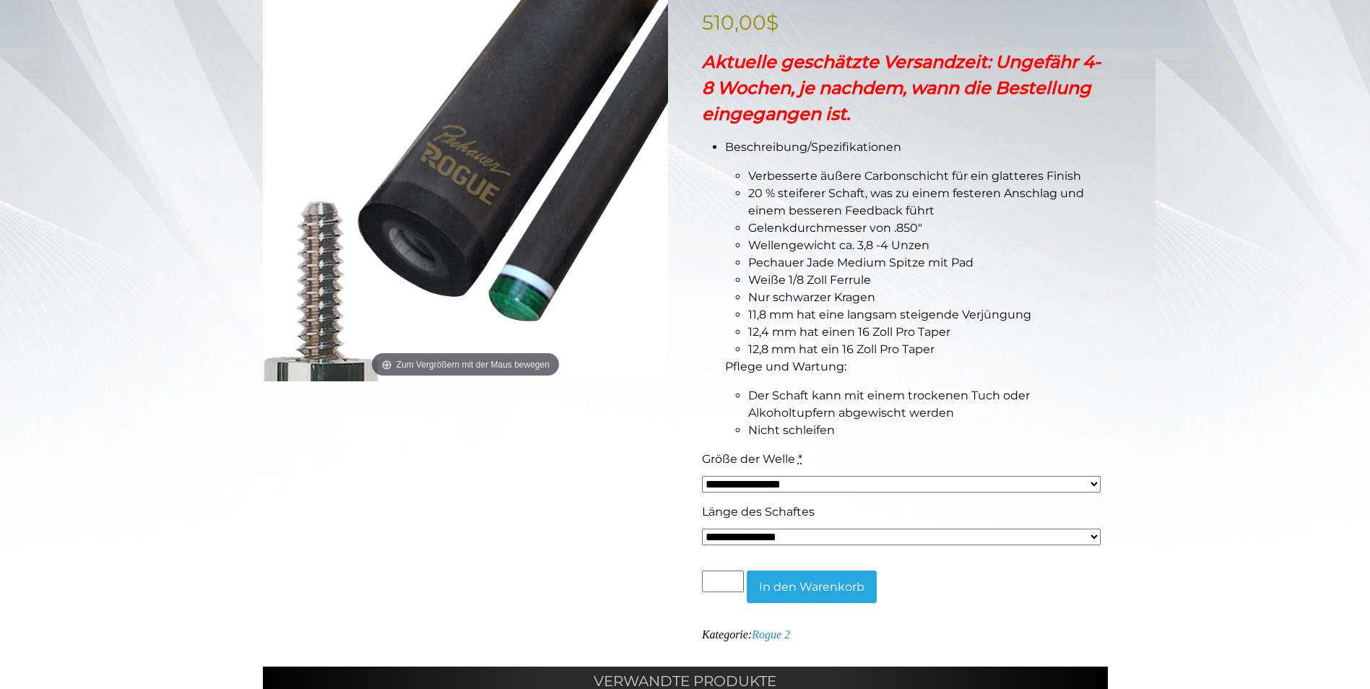 This screenshot has width=1370, height=689. Describe the element at coordinates (842, 349) in the screenshot. I see `span: 12,8 mm hat ein 16 Zoll Pro Taper` at that location.